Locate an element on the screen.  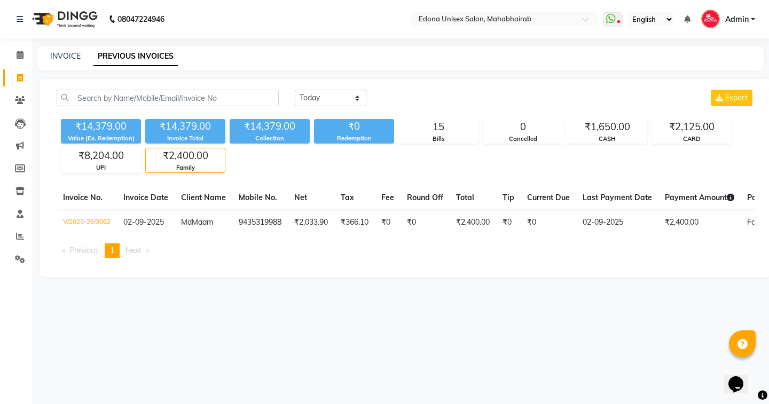
span: Previous is located at coordinates (84, 250).